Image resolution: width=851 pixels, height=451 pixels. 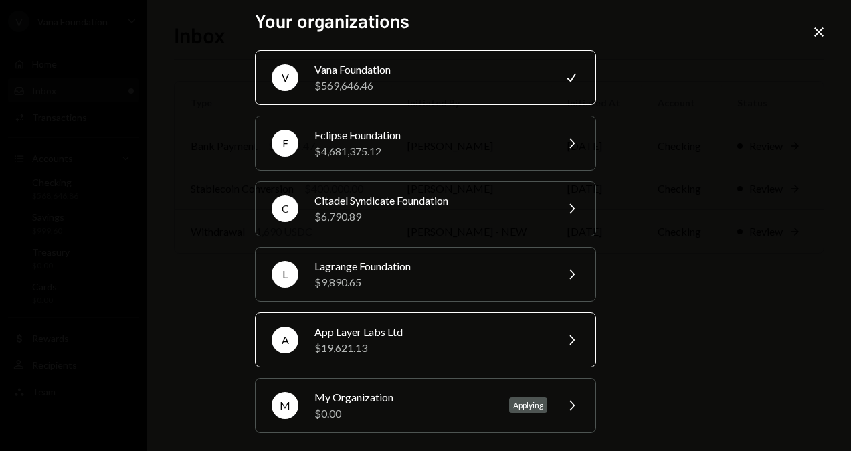 What do you see at coordinates (425, 21) in the screenshot?
I see `h2: Your organizations` at bounding box center [425, 21].